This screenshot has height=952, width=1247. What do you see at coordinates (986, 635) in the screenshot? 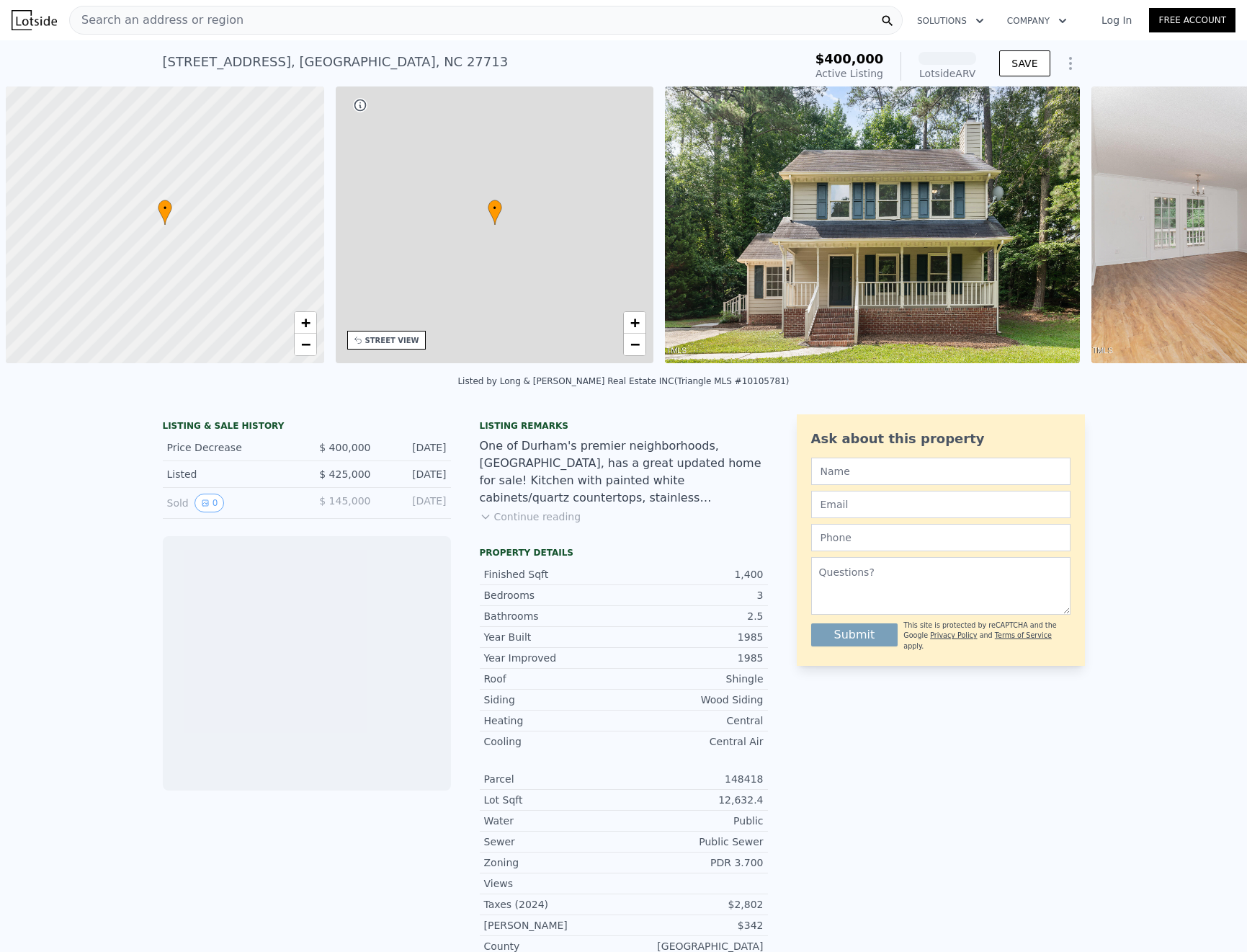
I see `div: This site is protected by reCAPTCHA and the Google and apply.` at bounding box center [986, 635].